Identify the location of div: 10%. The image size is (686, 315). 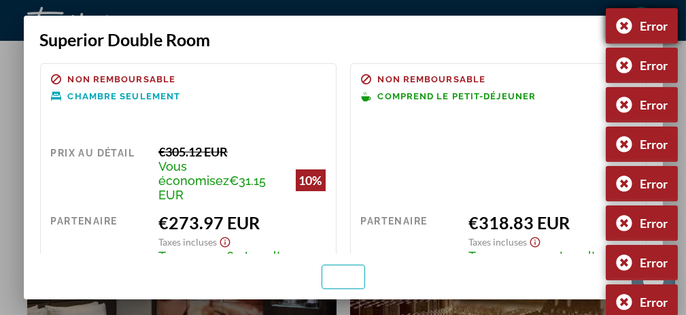
(311, 180).